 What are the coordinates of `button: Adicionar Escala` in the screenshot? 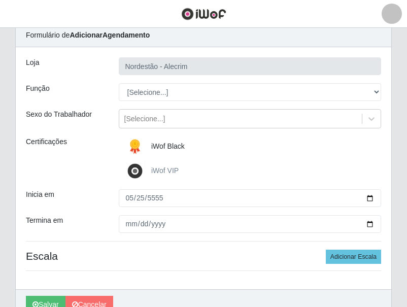 It's located at (353, 257).